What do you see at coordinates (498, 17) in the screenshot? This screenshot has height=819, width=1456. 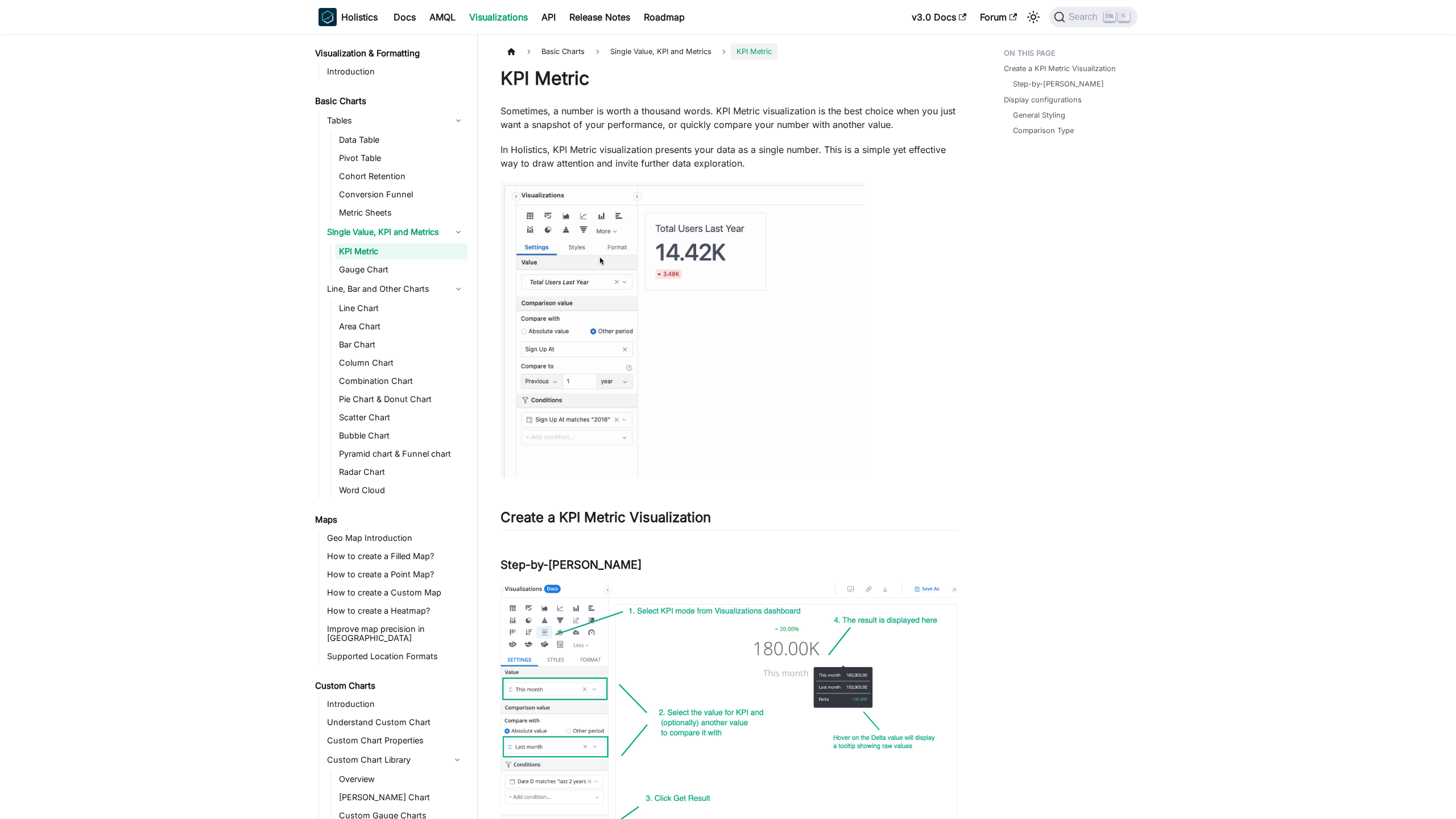 I see `a: Visualizations` at bounding box center [498, 17].